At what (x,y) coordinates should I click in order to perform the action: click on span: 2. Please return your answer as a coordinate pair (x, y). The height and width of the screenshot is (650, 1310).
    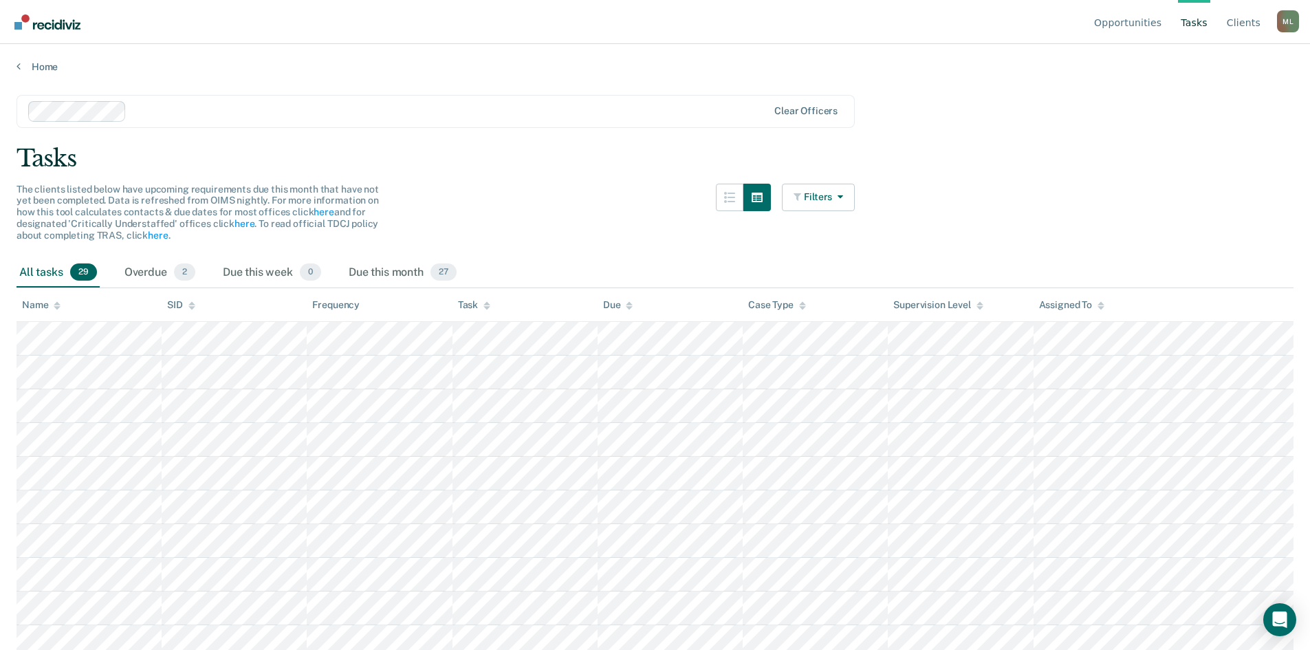
    Looking at the image, I should click on (184, 272).